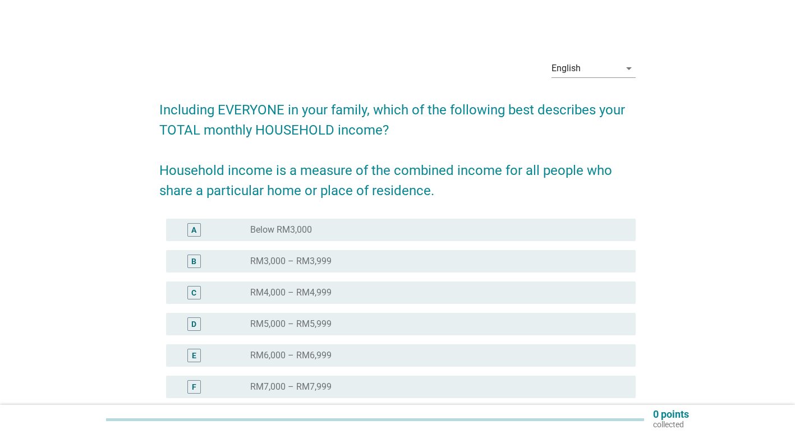 The image size is (795, 434). Describe the element at coordinates (291, 293) in the screenshot. I see `label: RM4,000 – RM4,999` at that location.